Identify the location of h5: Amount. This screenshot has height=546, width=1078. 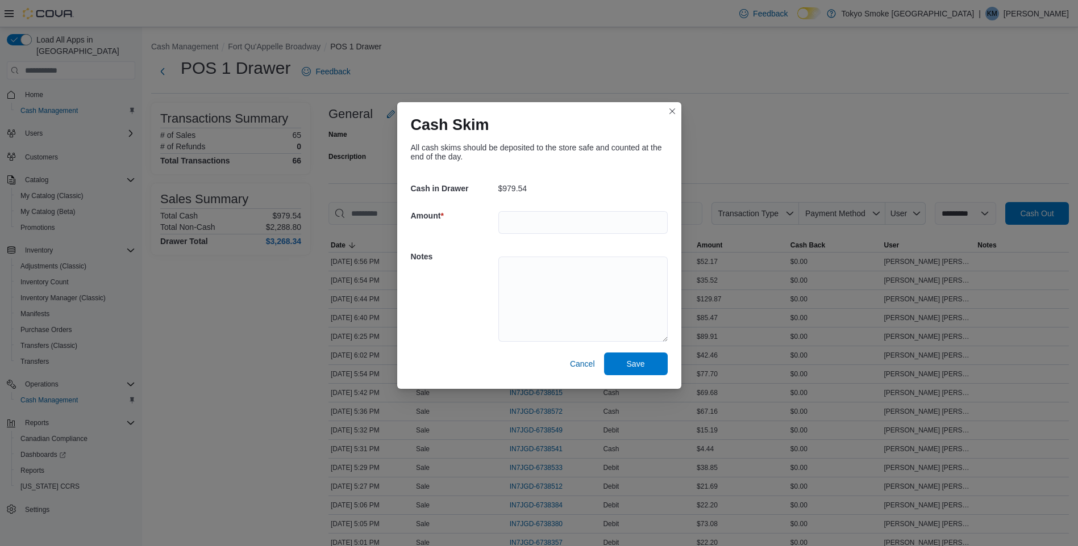
(453, 216).